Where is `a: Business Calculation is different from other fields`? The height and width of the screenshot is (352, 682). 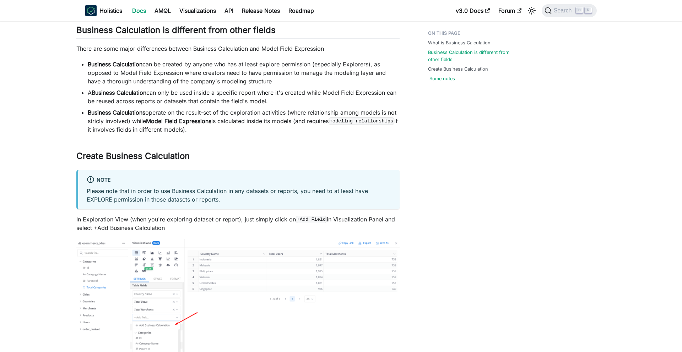
a: Business Calculation is different from other fields is located at coordinates (474, 56).